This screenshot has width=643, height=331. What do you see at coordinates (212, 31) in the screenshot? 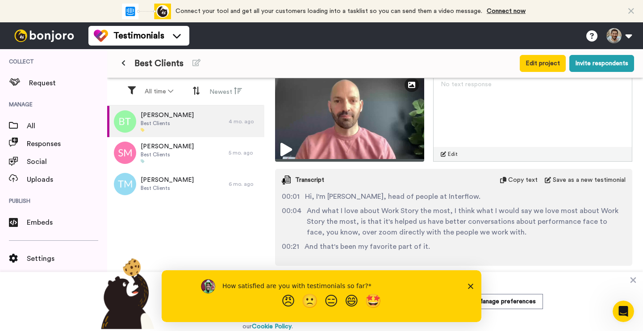
I see `button: 5` at bounding box center [212, 31].